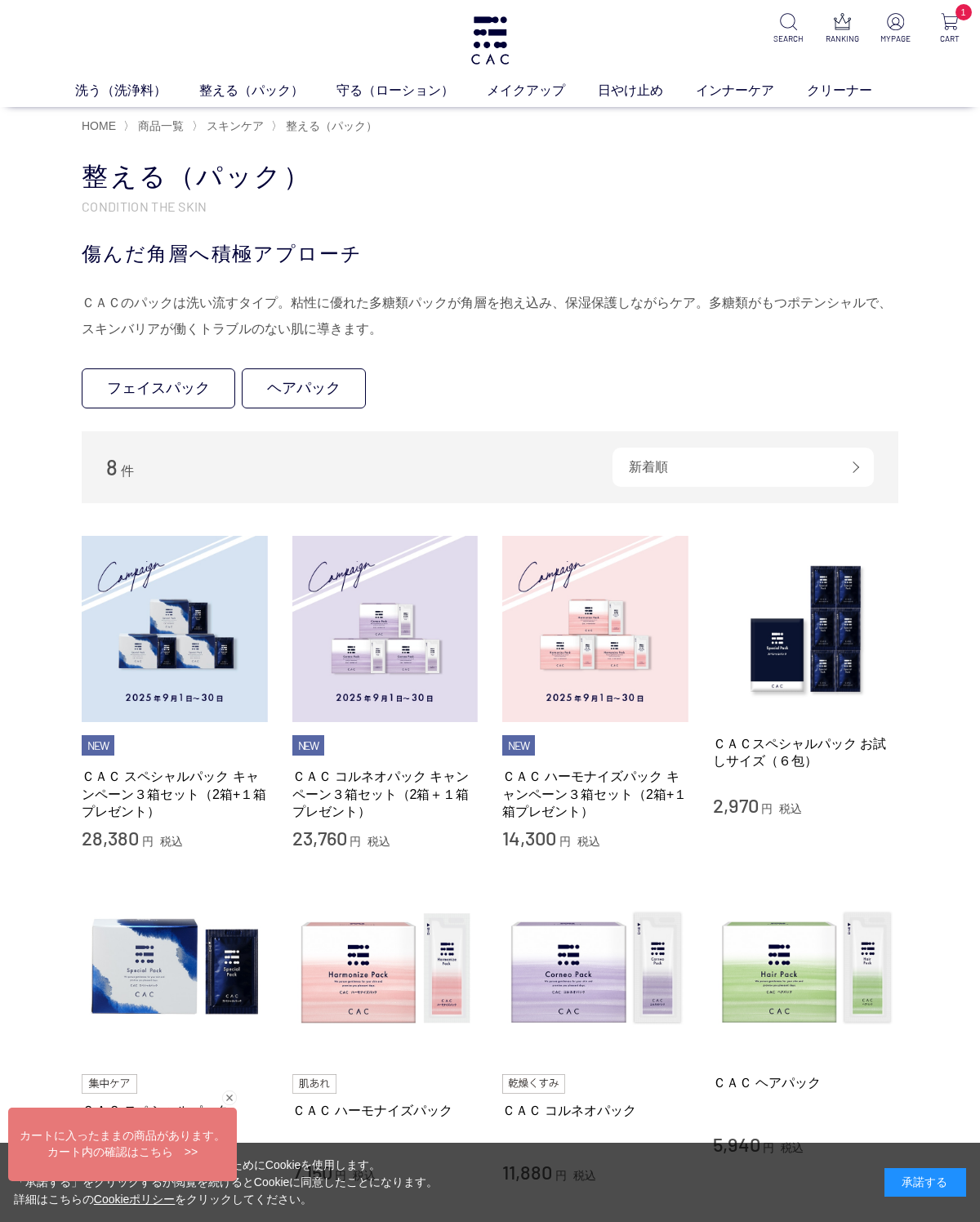  What do you see at coordinates (235, 126) in the screenshot?
I see `span: スキンケア` at bounding box center [235, 126].